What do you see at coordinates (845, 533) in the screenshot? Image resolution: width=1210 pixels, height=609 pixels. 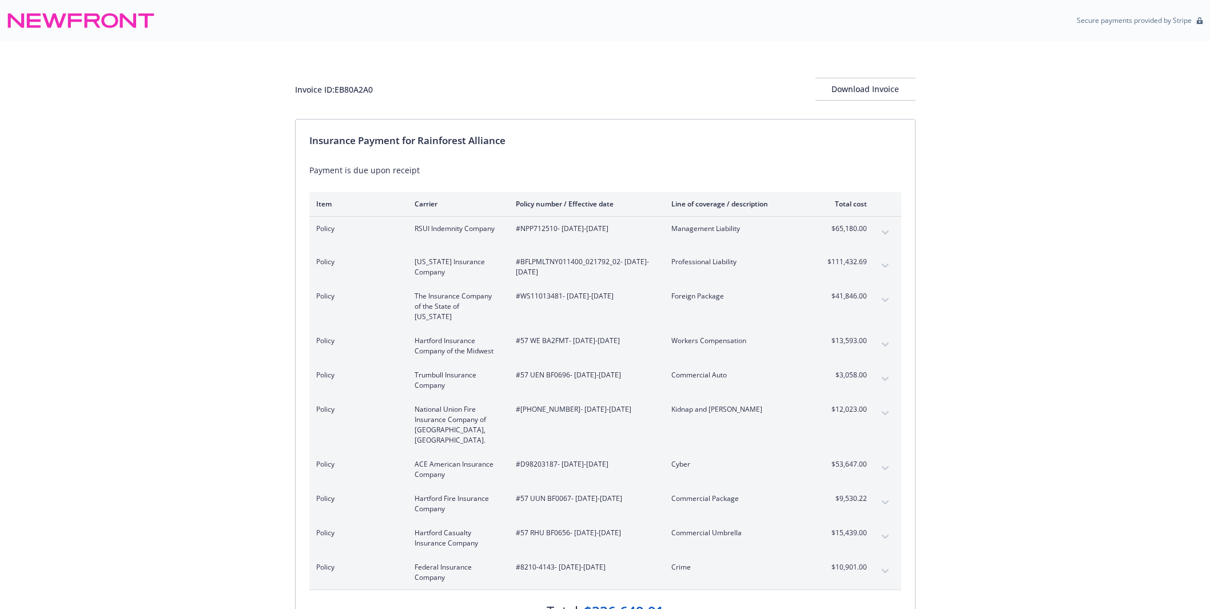 I see `span: $15,439.00` at bounding box center [845, 533].